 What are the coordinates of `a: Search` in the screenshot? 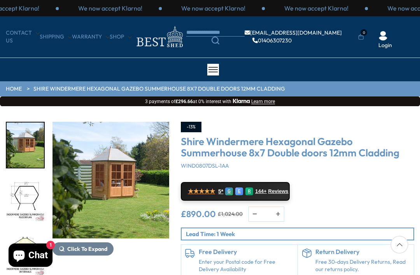 It's located at (215, 40).